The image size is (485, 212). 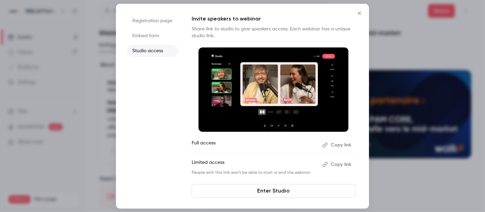 I want to click on a: Enter Studio, so click(x=274, y=191).